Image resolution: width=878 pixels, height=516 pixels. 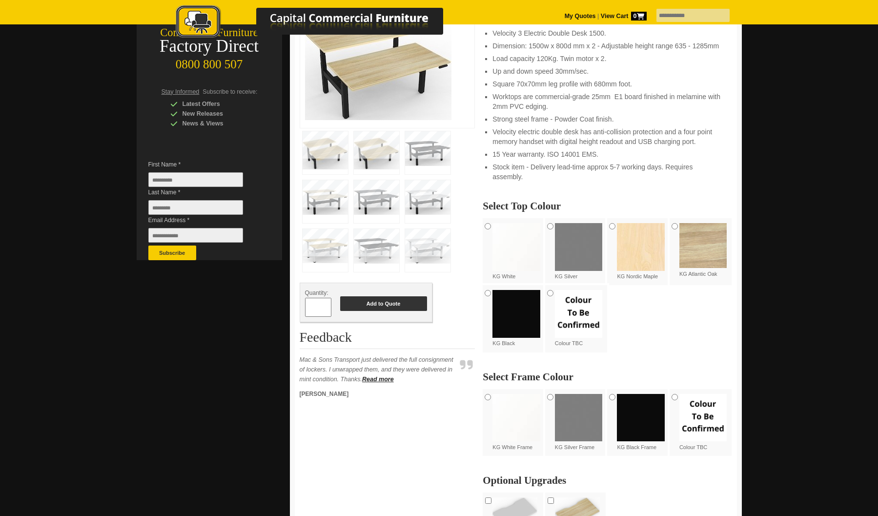 What do you see at coordinates (607, 137) in the screenshot?
I see `li: Velocity electric double desk has anti-collision protection and a four point memory handset with ...` at bounding box center [607, 137].